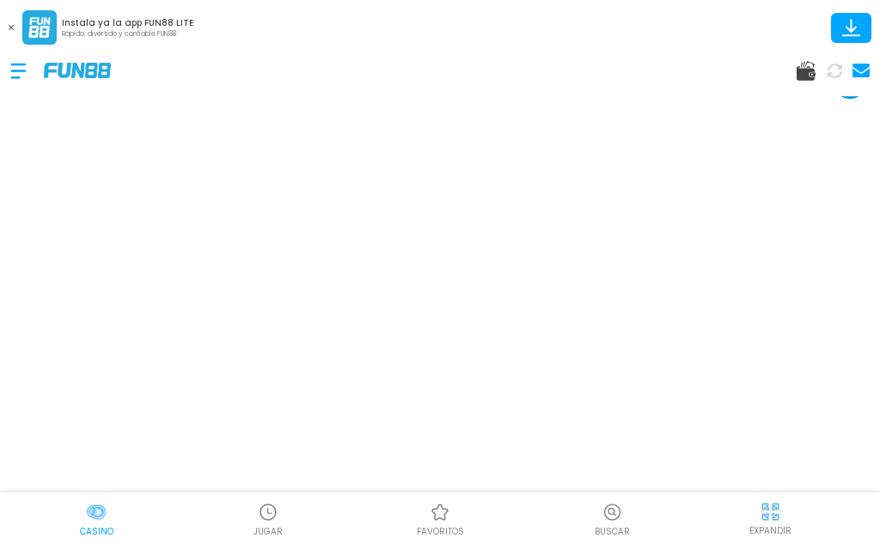 Image resolution: width=880 pixels, height=544 pixels. What do you see at coordinates (612, 531) in the screenshot?
I see `p: Buscar` at bounding box center [612, 531].